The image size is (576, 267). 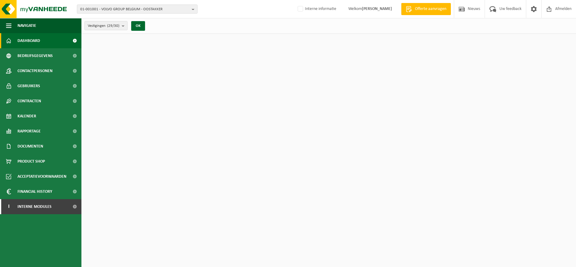 I want to click on span: Documenten, so click(x=30, y=146).